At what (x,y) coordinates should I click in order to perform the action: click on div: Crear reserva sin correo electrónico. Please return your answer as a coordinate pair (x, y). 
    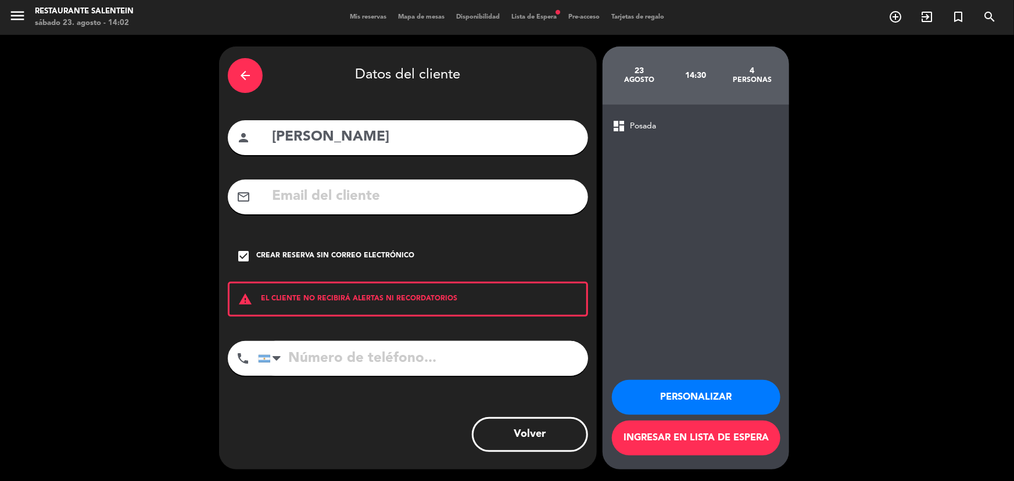
    Looking at the image, I should click on (335, 256).